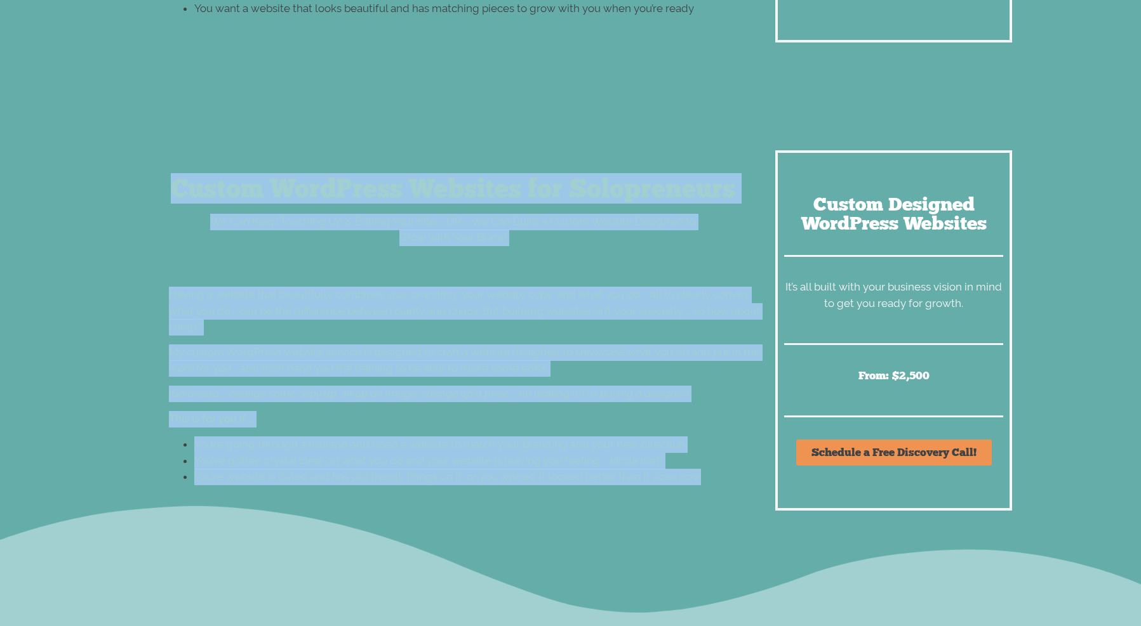  Describe the element at coordinates (444, 8) in the screenshot. I see `span: You want a website that looks beautiful and has matching pieces to grow with you when you’re ready` at that location.